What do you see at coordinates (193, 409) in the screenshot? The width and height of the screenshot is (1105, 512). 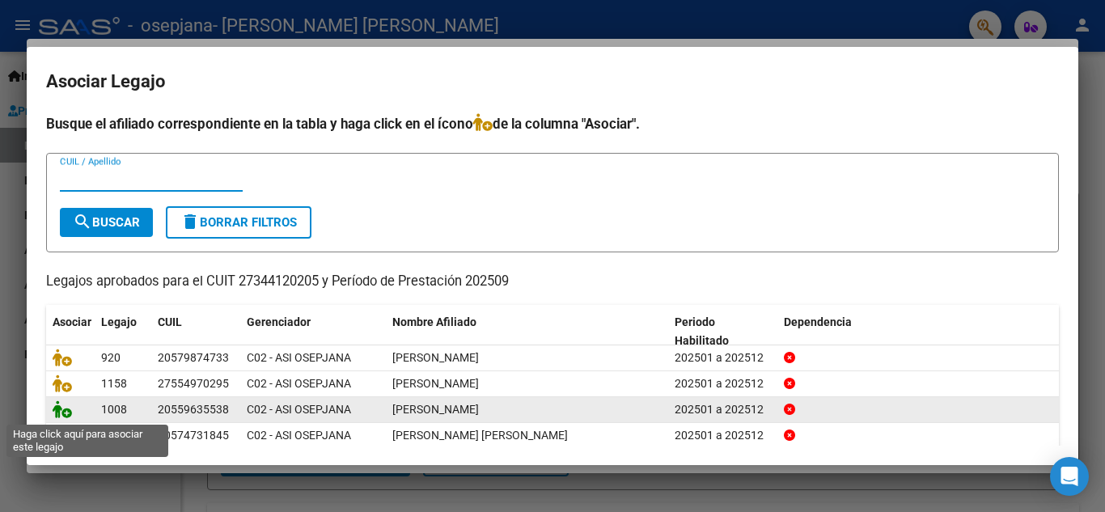 I see `div: 20559635538` at bounding box center [193, 409].